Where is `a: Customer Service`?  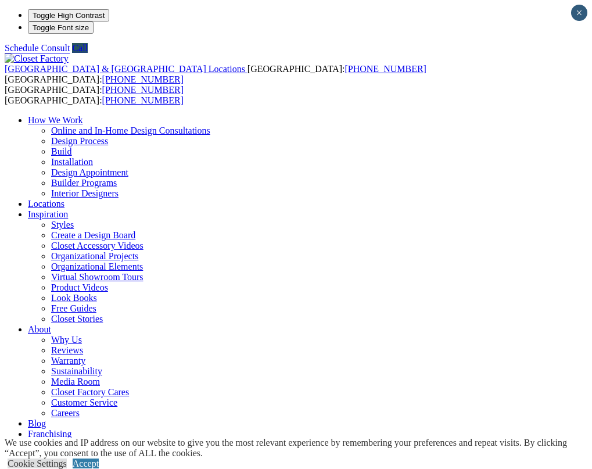 a: Customer Service is located at coordinates (84, 402).